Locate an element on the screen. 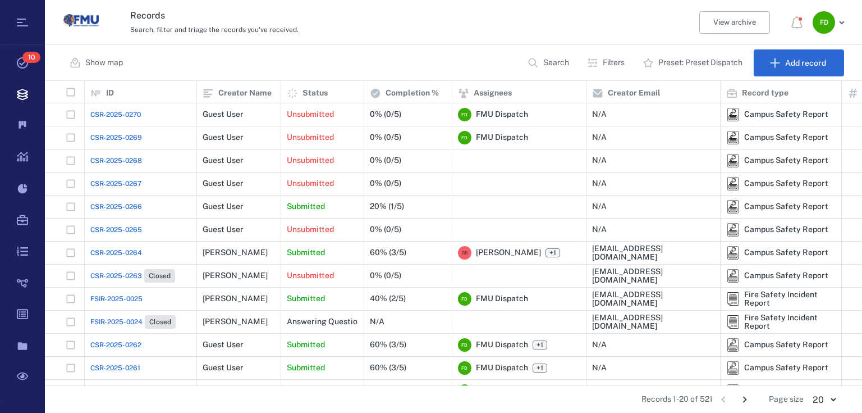 The image size is (862, 413). button: Show map is located at coordinates (97, 63).